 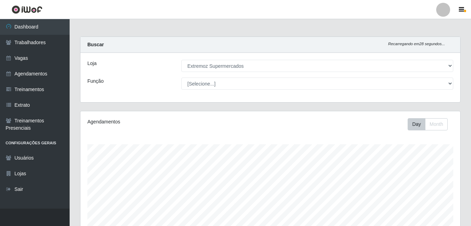 What do you see at coordinates (428, 124) in the screenshot?
I see `div: First group` at bounding box center [428, 124].